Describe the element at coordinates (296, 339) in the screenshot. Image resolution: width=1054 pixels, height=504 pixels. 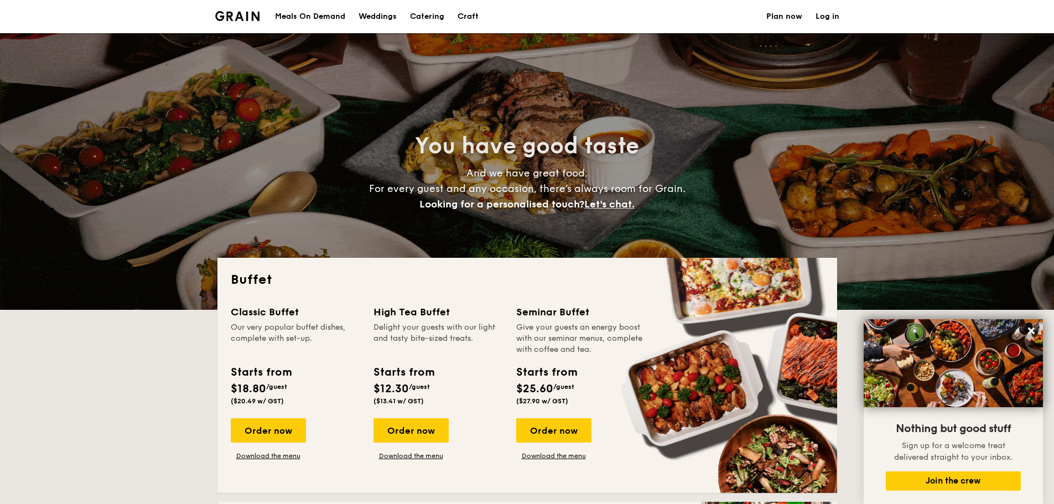
I see `div: Our very popular buffet dishes, complete with set-up.` at that location.